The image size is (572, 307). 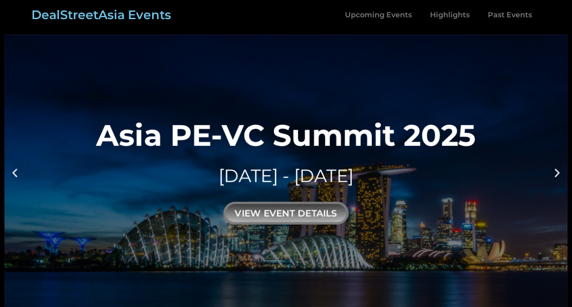 I want to click on a: Past Events, so click(x=510, y=15).